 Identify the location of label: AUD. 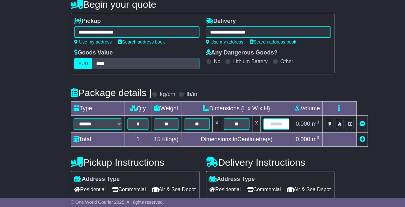
(83, 64).